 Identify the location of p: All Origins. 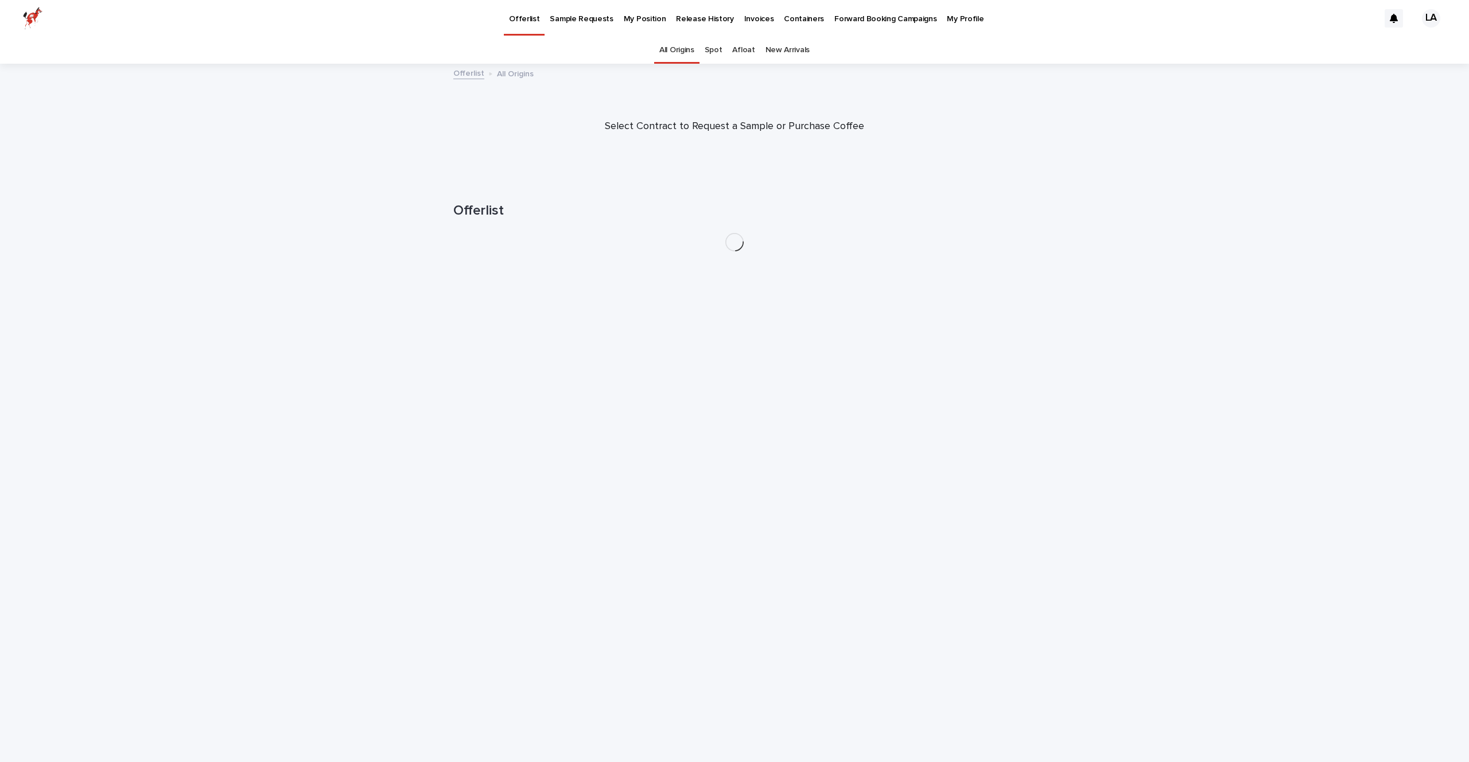
(515, 73).